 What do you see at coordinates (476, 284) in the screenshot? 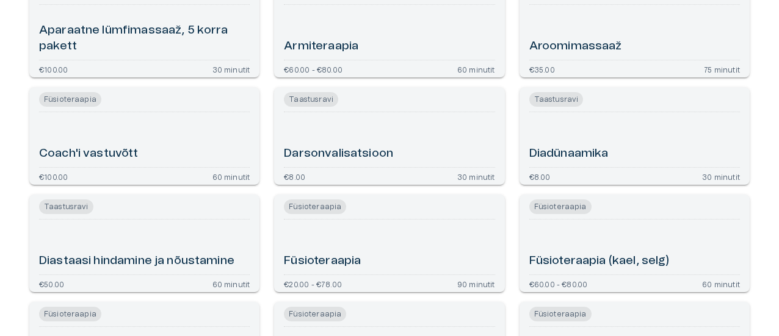
I see `p: 90 minutit` at bounding box center [476, 284].